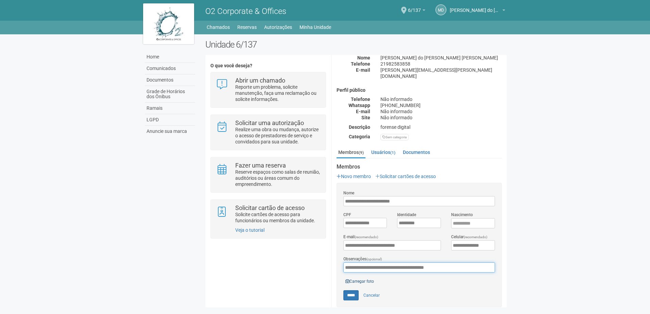  Describe the element at coordinates (268, 66) in the screenshot. I see `h4: O que você deseja?` at that location.